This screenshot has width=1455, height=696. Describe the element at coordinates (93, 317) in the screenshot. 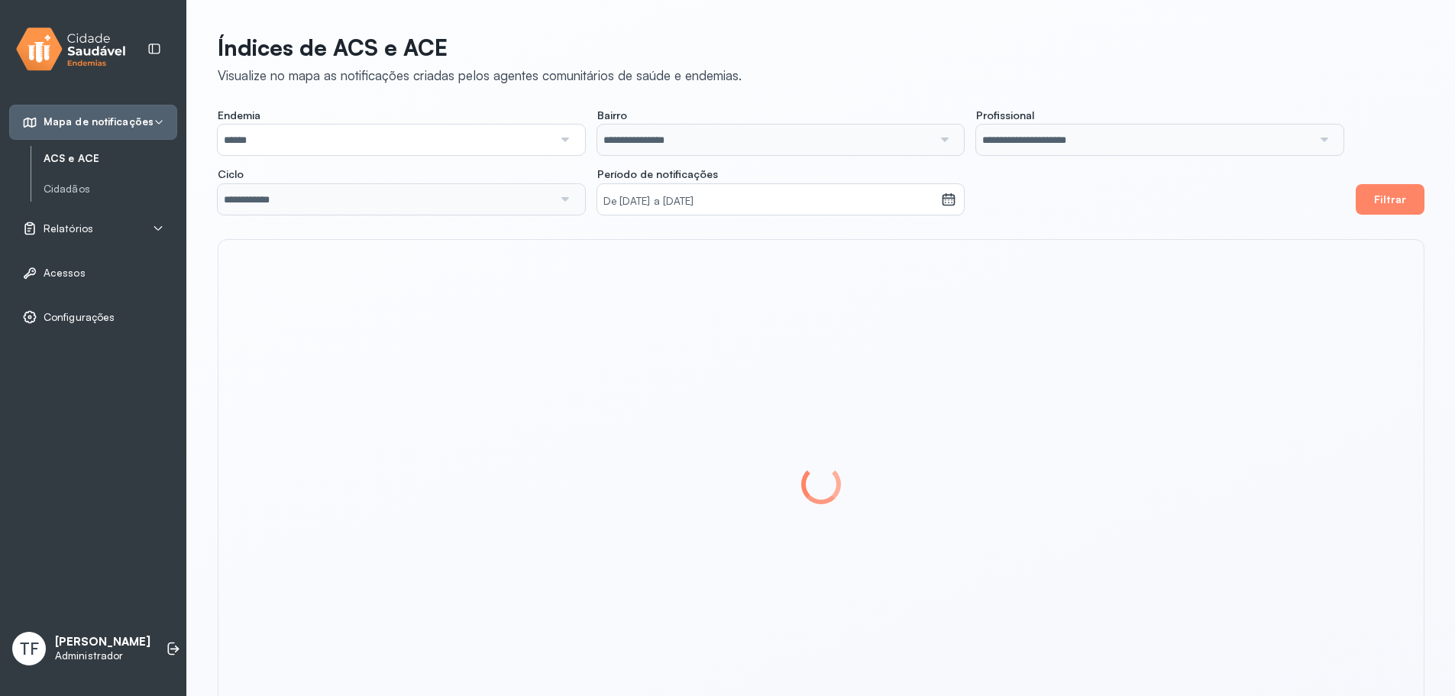

I see `a: Configurações` at that location.